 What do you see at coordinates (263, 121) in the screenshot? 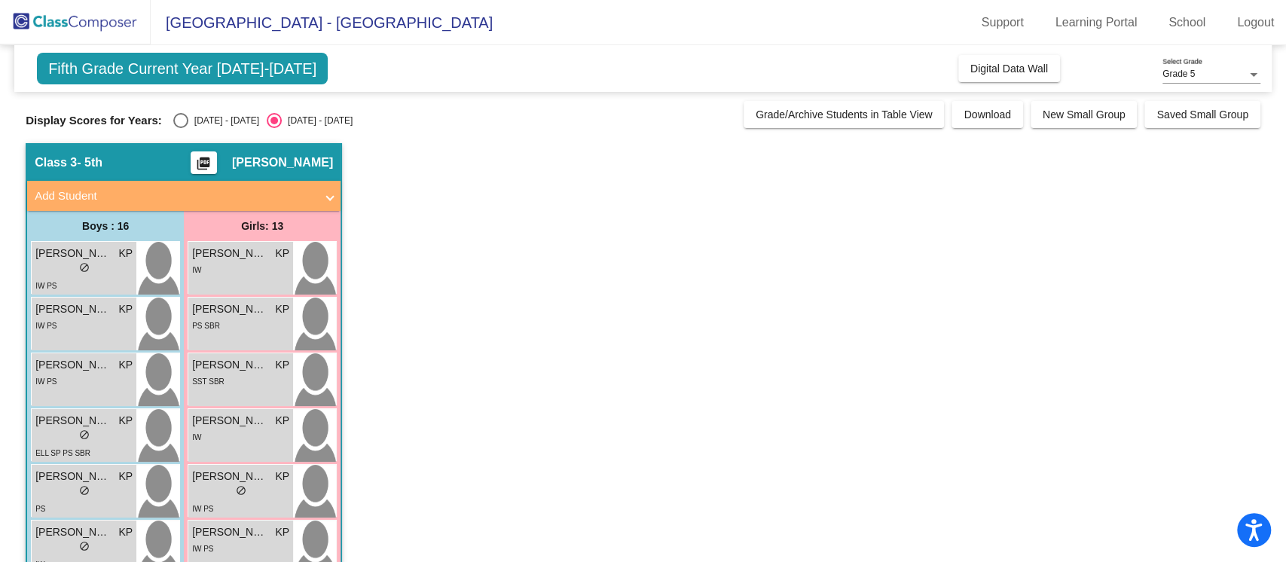
I see `mat-radio-group: Select an option` at bounding box center [263, 121].